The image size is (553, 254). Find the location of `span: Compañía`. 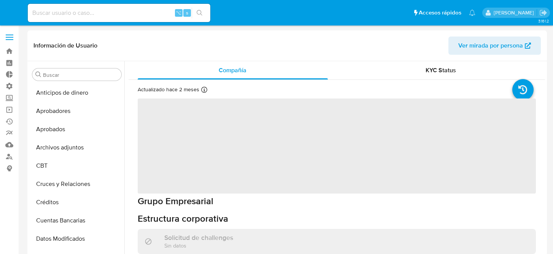

span: Compañía is located at coordinates (232, 70).